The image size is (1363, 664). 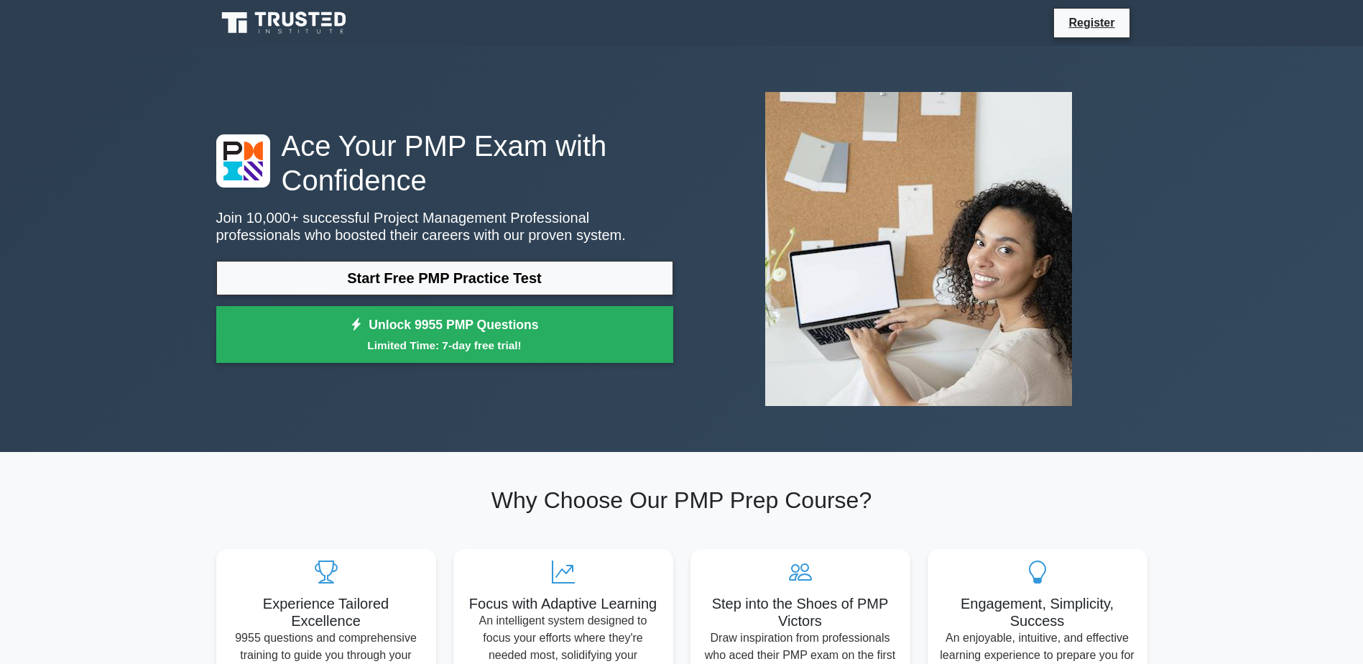 I want to click on h5: Engagement, Simplicity, Success, so click(x=1038, y=612).